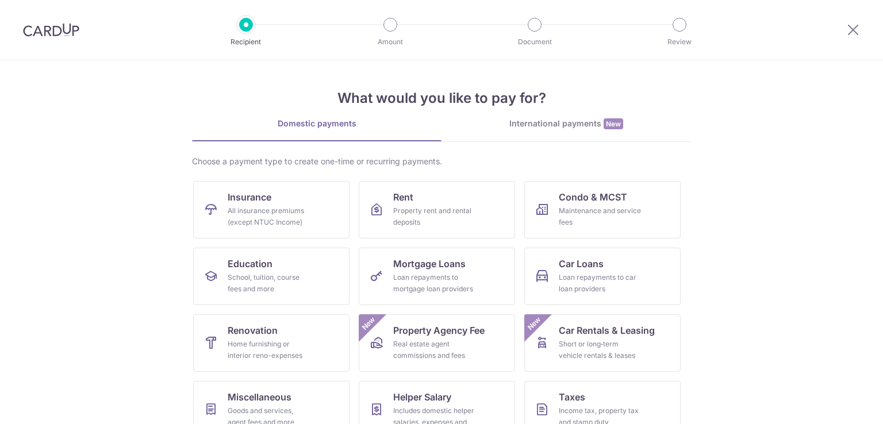 This screenshot has height=424, width=883. I want to click on a: Condo & MCSTMaintenance and service fees, so click(602, 210).